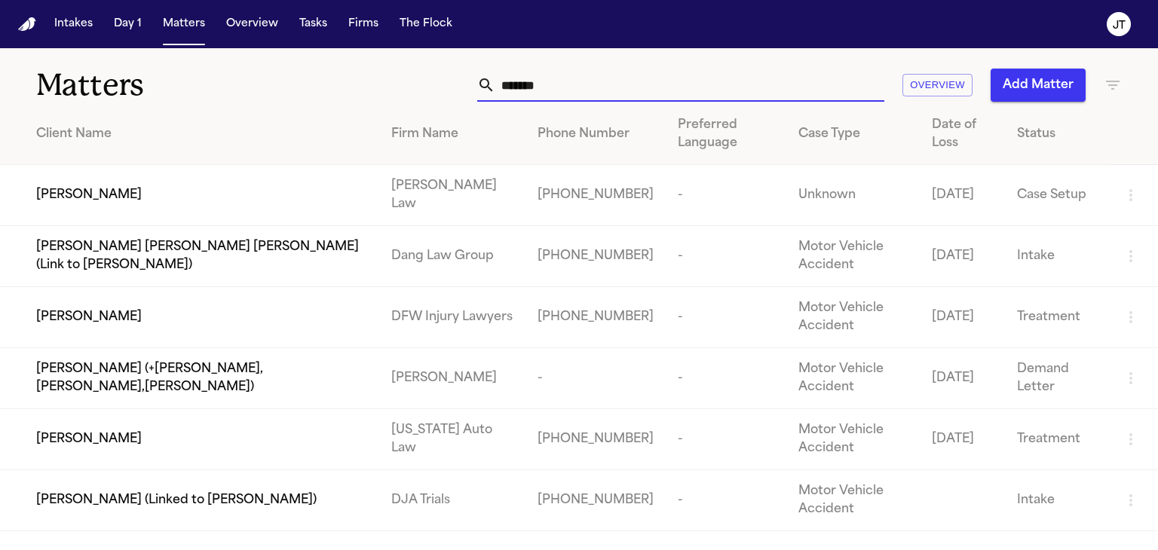 The width and height of the screenshot is (1158, 550). Describe the element at coordinates (27, 24) in the screenshot. I see `a: Home` at that location.